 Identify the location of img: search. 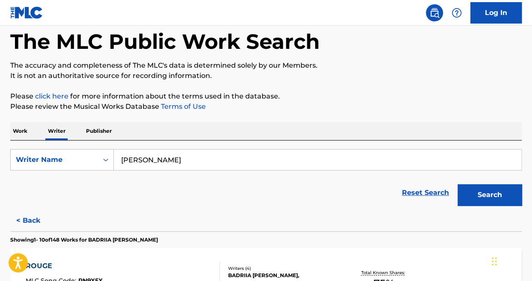
(435, 13).